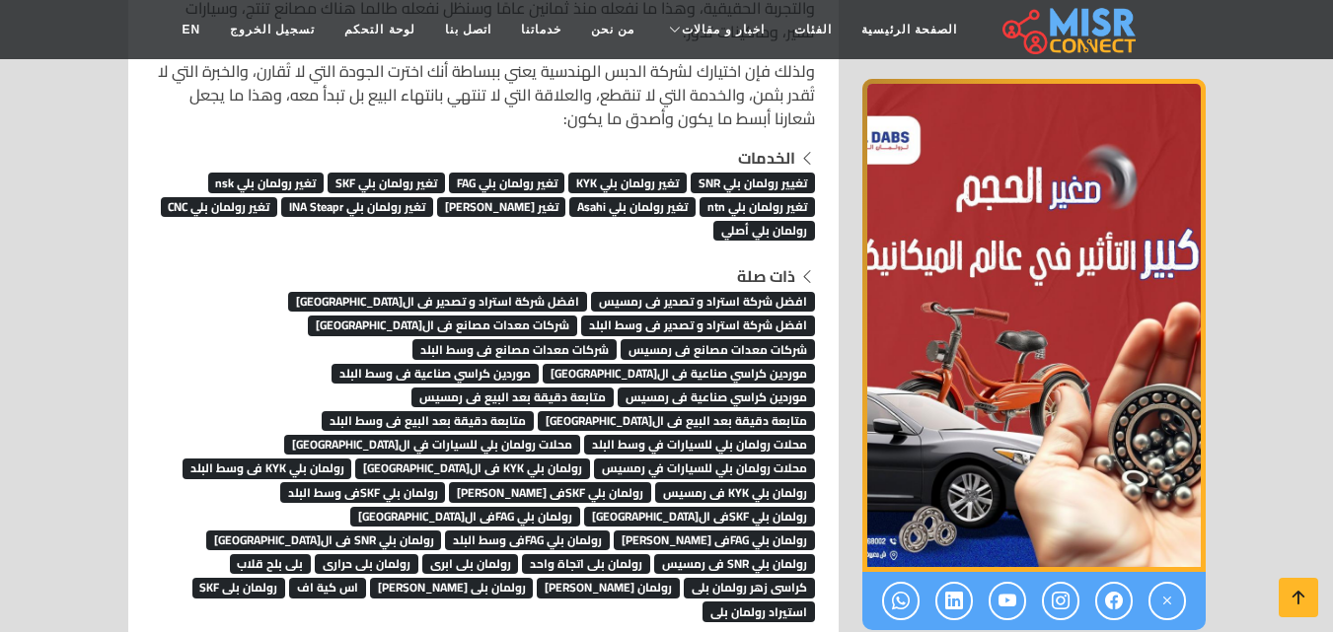  I want to click on div: 1 / 1, so click(1034, 326).